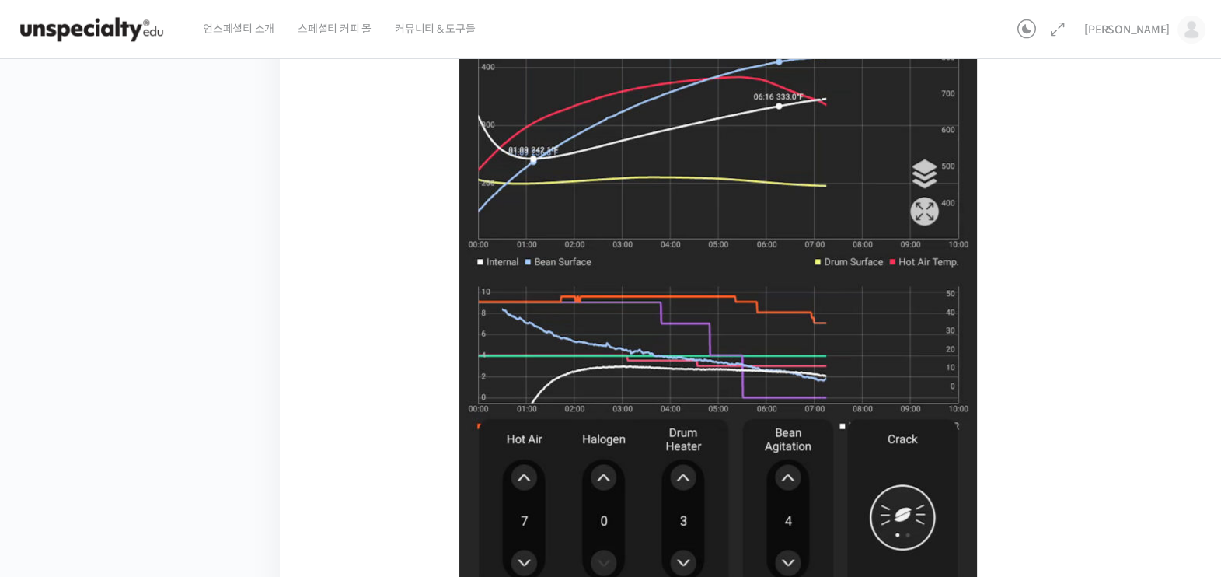 The height and width of the screenshot is (577, 1221). I want to click on a: 설정, so click(250, 467).